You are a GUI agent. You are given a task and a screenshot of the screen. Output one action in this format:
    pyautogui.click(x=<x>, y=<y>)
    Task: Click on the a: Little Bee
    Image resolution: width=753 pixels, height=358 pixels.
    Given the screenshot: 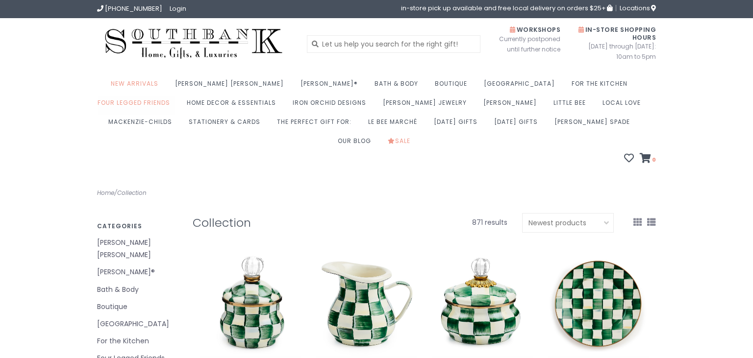 What is the action you would take?
    pyautogui.click(x=572, y=105)
    